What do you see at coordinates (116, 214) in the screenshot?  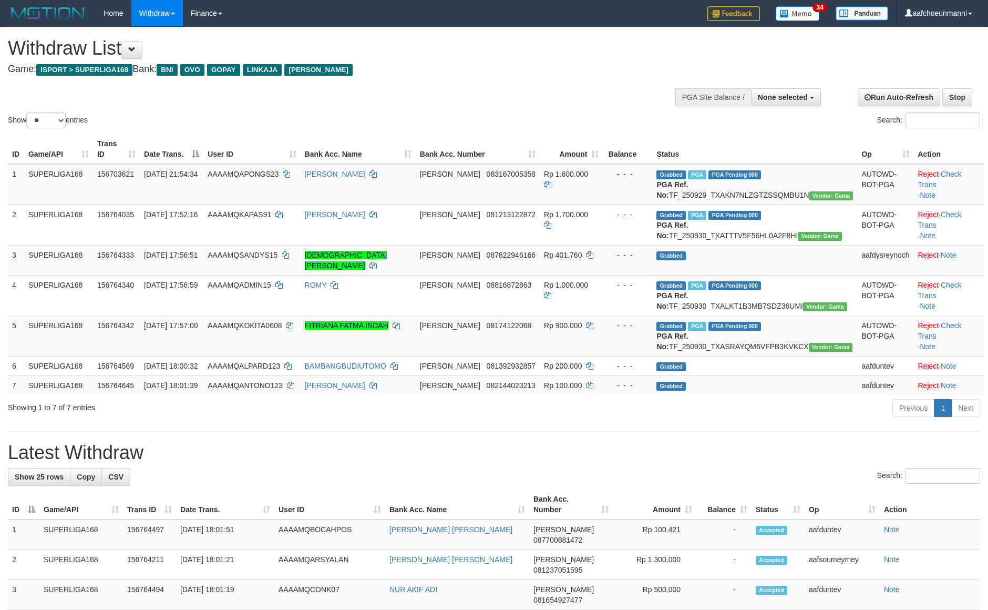 I see `span: 156764035` at bounding box center [116, 214].